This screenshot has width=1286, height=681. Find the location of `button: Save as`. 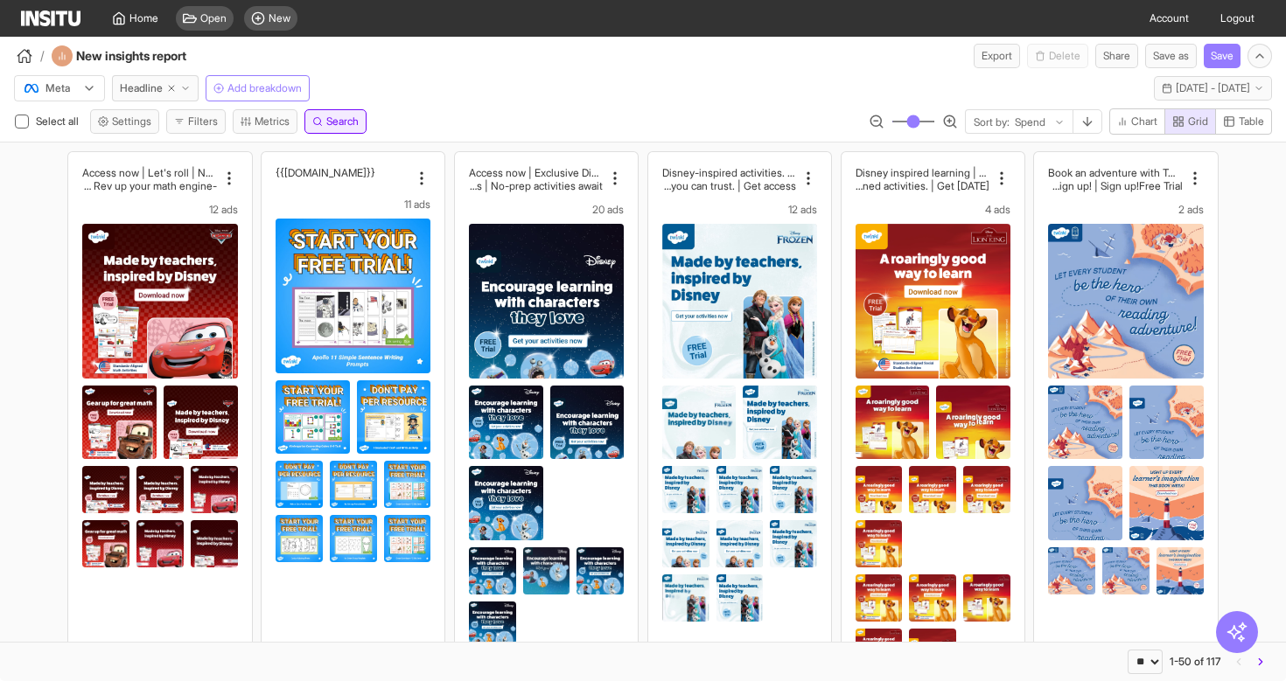

button: Save as is located at coordinates (1171, 56).